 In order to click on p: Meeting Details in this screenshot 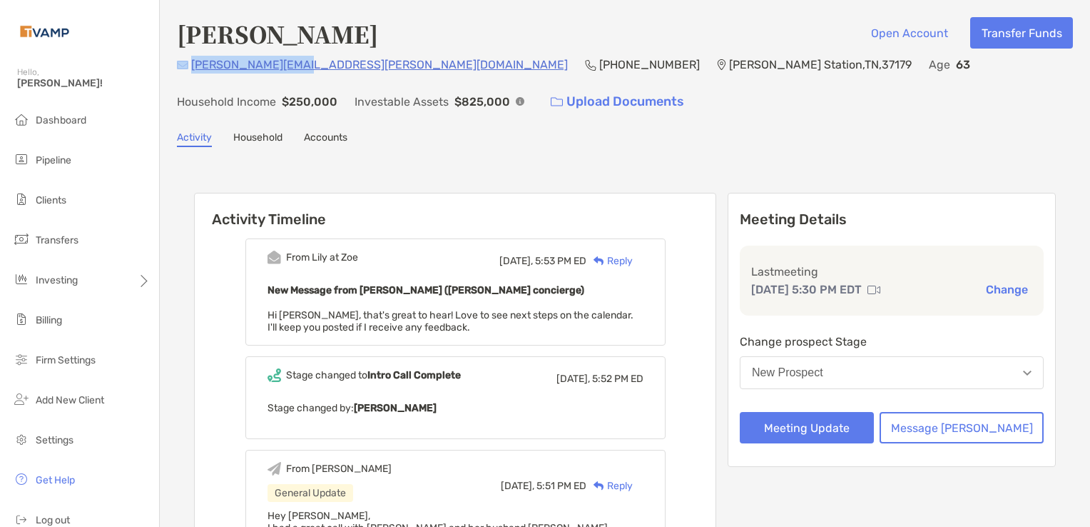, I will do `click(892, 219)`.